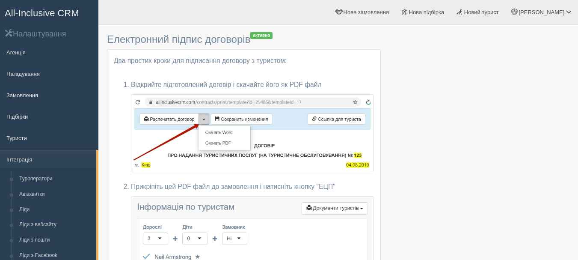 This screenshot has width=578, height=260. Describe the element at coordinates (244, 61) in the screenshot. I see `p: Два простих кроки для підписання договору з туристом:` at that location.